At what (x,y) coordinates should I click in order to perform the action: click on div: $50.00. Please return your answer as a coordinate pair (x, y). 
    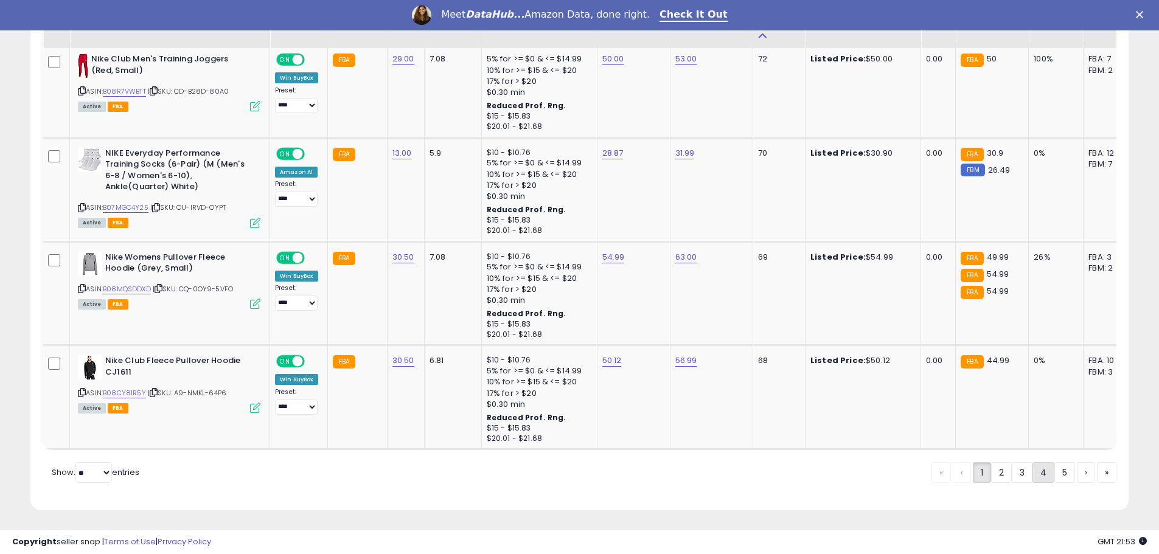
    Looking at the image, I should click on (861, 59).